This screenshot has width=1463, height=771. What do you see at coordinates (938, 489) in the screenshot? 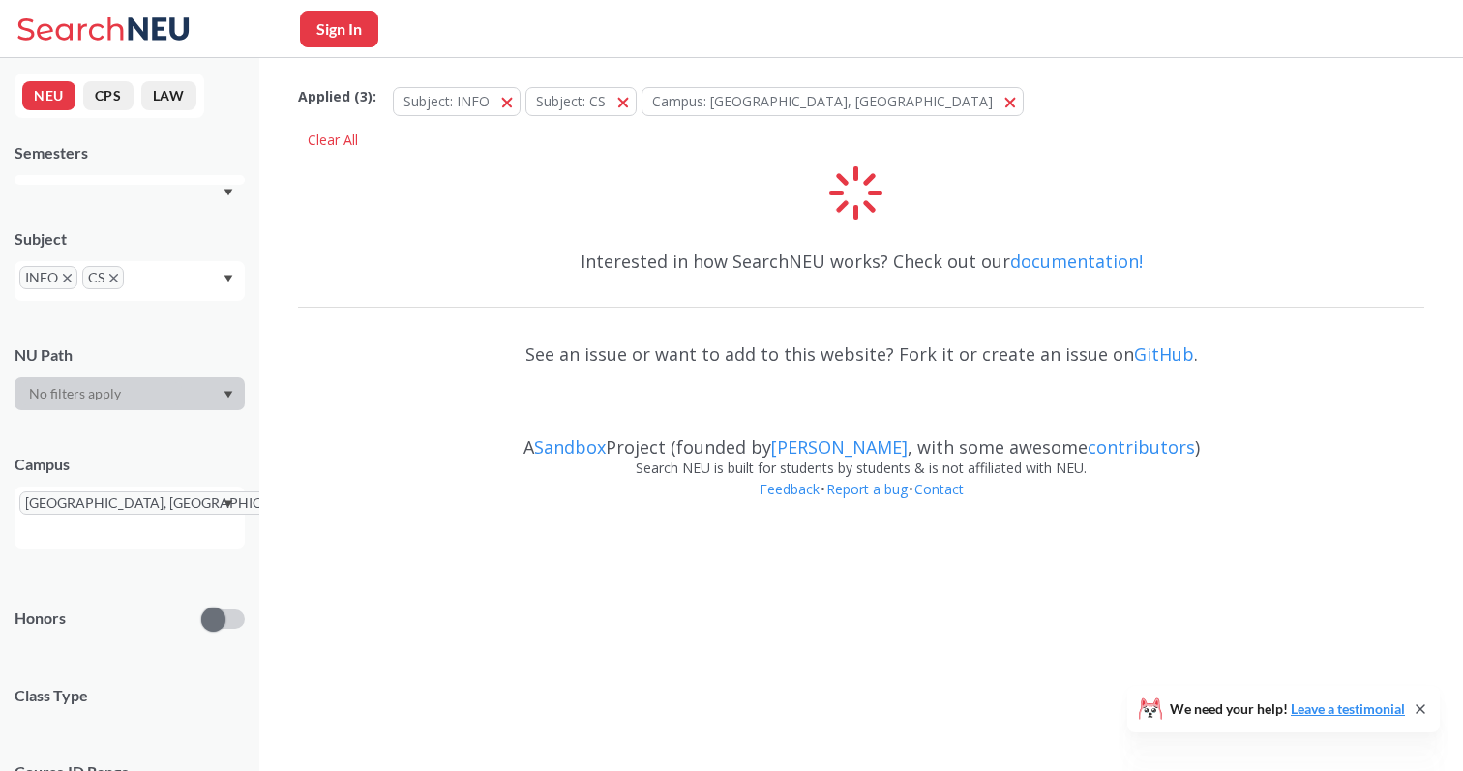
I see `a: Contact` at bounding box center [938, 489].